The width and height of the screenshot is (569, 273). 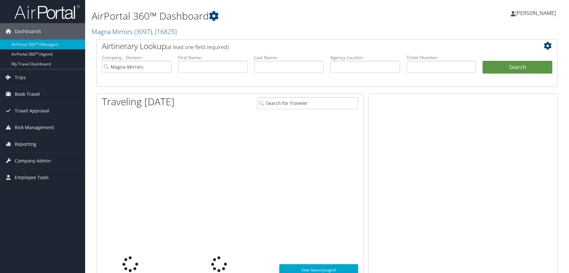 I want to click on span: Employee Tools, so click(x=32, y=178).